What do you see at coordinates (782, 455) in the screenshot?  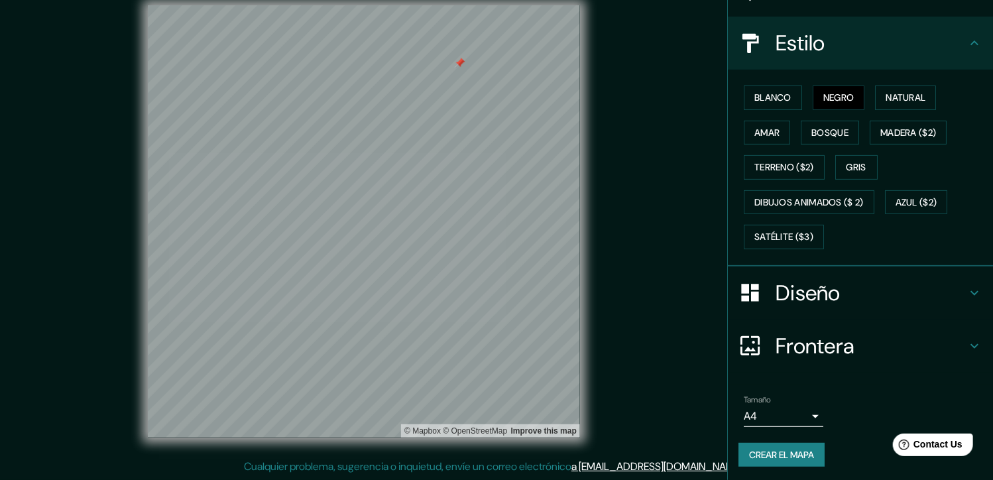 I see `font: Crear el mapa` at bounding box center [782, 455].